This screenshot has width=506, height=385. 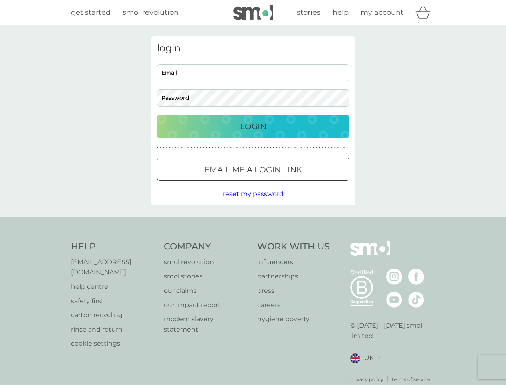 I want to click on a: our claims, so click(x=206, y=291).